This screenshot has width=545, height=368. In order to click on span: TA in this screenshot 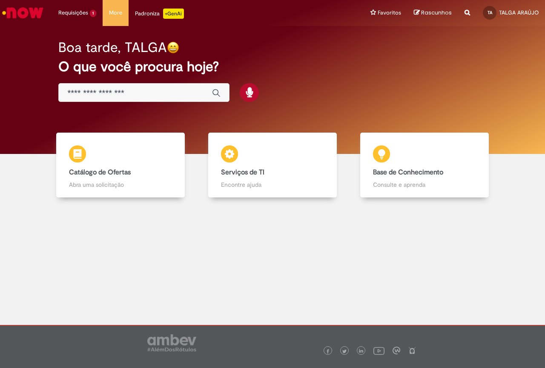, I will do `click(490, 12)`.